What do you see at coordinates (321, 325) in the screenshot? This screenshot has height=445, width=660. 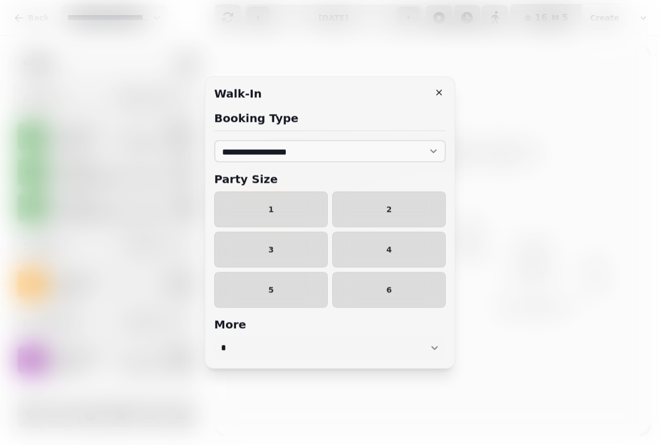 I see `h2: More` at bounding box center [321, 325].